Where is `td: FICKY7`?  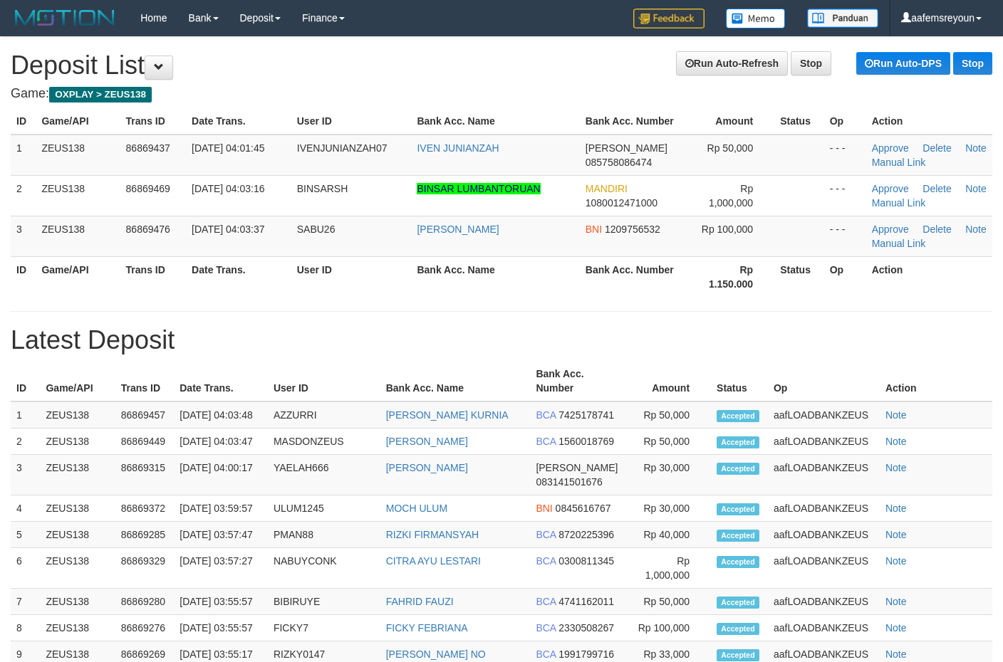
td: FICKY7 is located at coordinates (324, 628).